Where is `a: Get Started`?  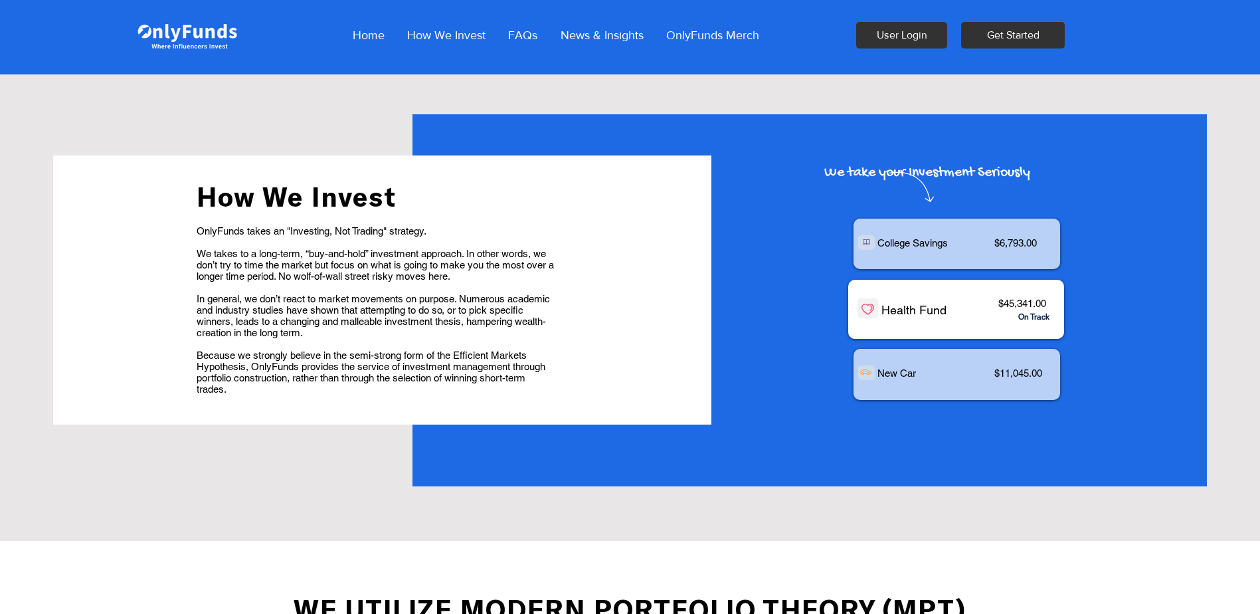 a: Get Started is located at coordinates (1013, 35).